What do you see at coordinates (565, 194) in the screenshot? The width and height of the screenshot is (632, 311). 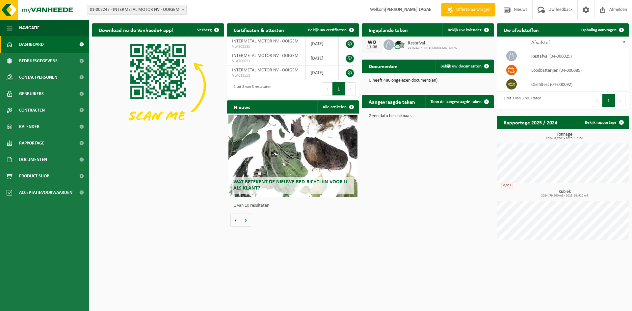 I see `h3: Kubiek` at bounding box center [565, 194].